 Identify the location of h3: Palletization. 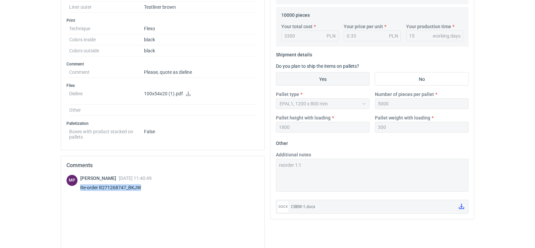
(163, 124).